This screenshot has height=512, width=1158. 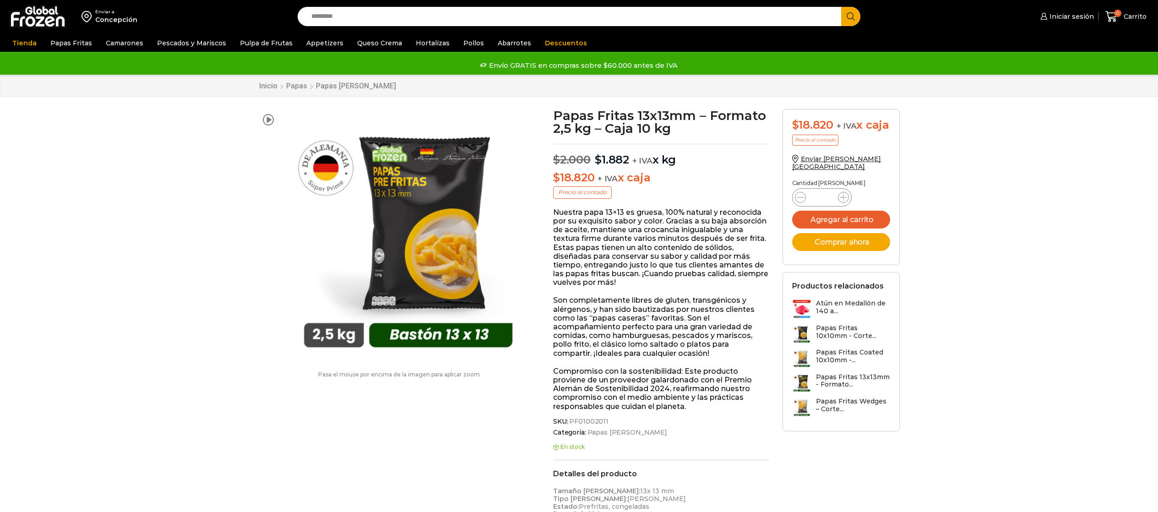 I want to click on h2: Detalles del producto, so click(x=661, y=473).